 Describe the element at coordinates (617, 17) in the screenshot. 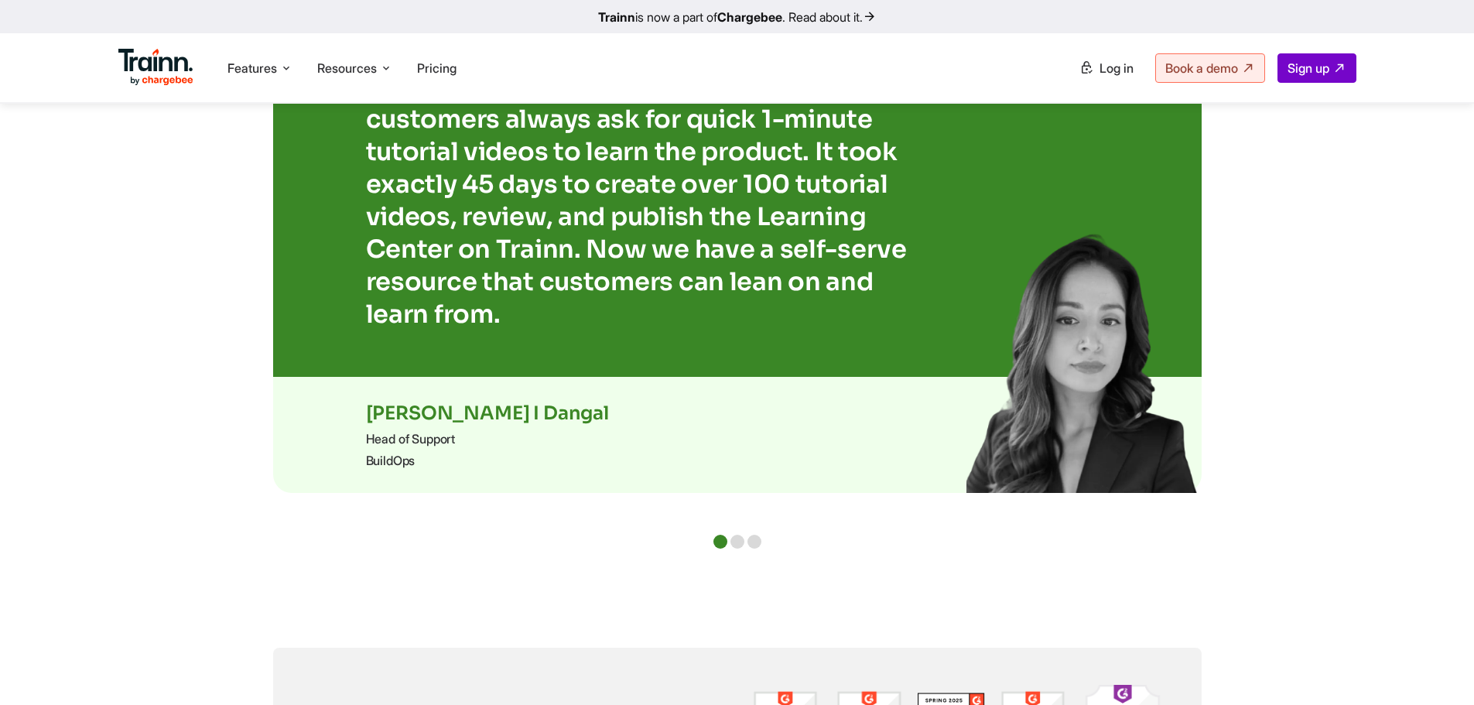

I see `b: Trainn` at that location.